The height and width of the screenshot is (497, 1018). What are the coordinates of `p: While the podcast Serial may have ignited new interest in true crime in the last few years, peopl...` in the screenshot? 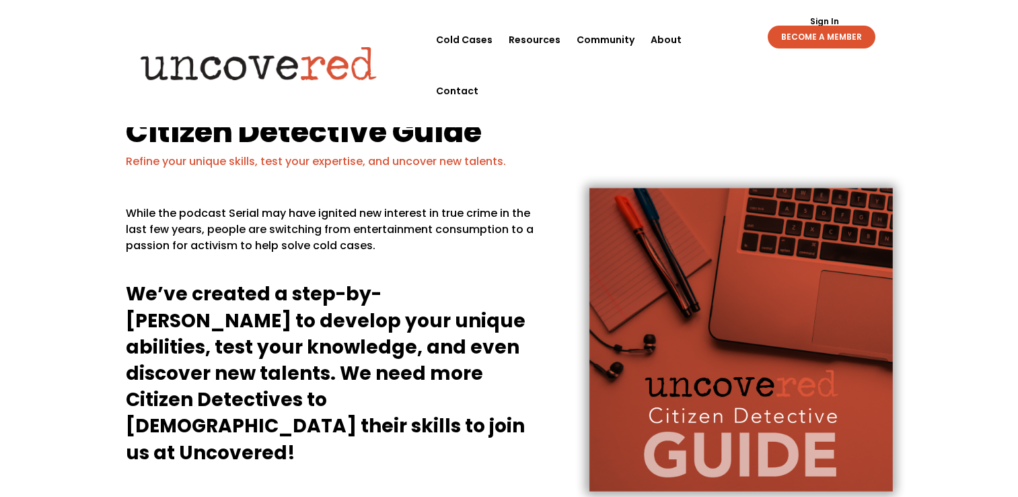 It's located at (334, 235).